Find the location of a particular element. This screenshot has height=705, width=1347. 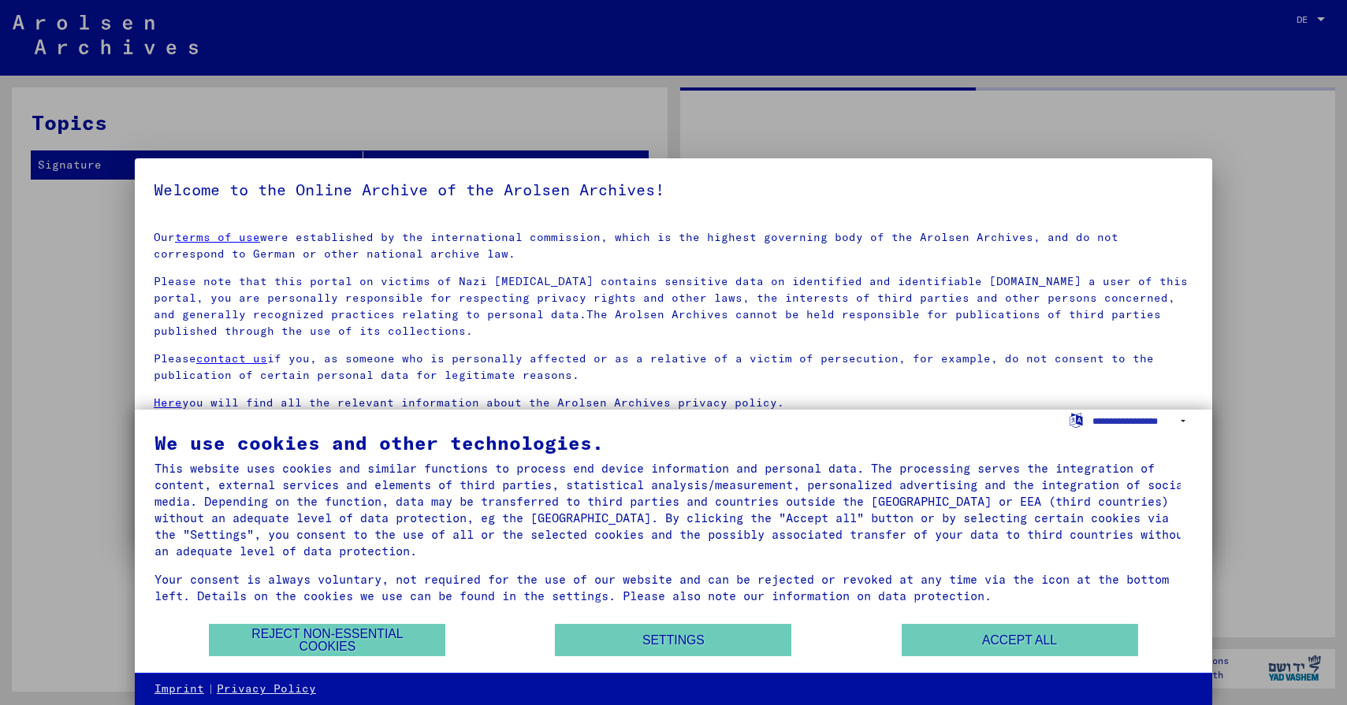

font: We use cookies and other technologies. is located at coordinates (379, 443).